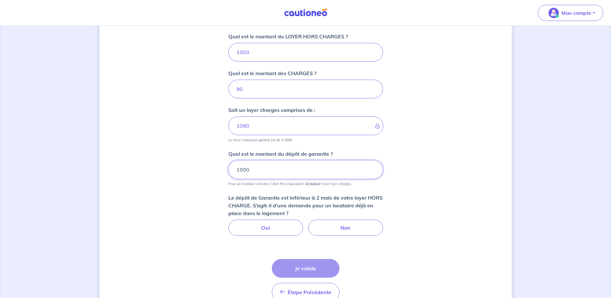 This screenshot has height=298, width=611. I want to click on input: 80 €, so click(306, 89).